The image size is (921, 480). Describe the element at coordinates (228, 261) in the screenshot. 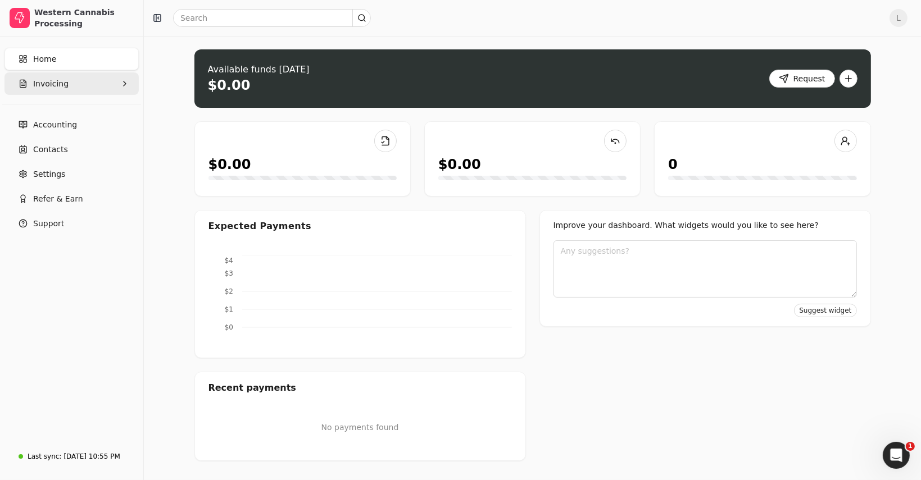

I see `tspan: $4` at that location.